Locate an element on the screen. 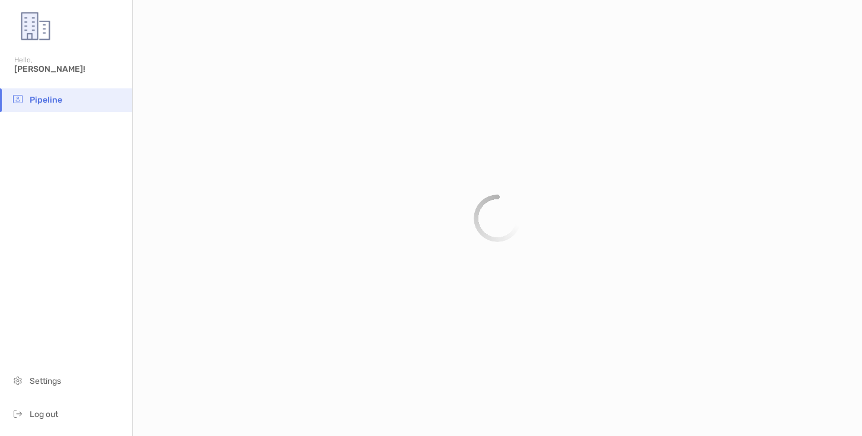  img: logout icon is located at coordinates (18, 413).